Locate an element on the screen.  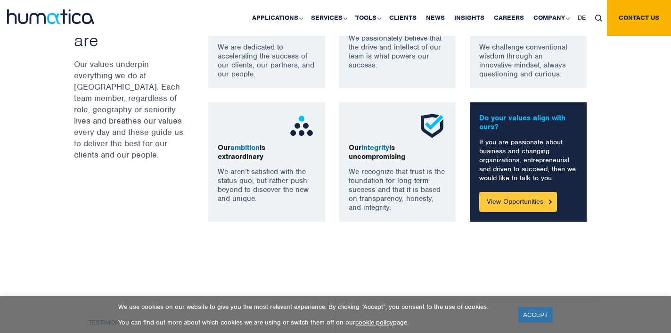
p: We passionately believe that the drive and intellect of our team is what powers our success. is located at coordinates (398, 52).